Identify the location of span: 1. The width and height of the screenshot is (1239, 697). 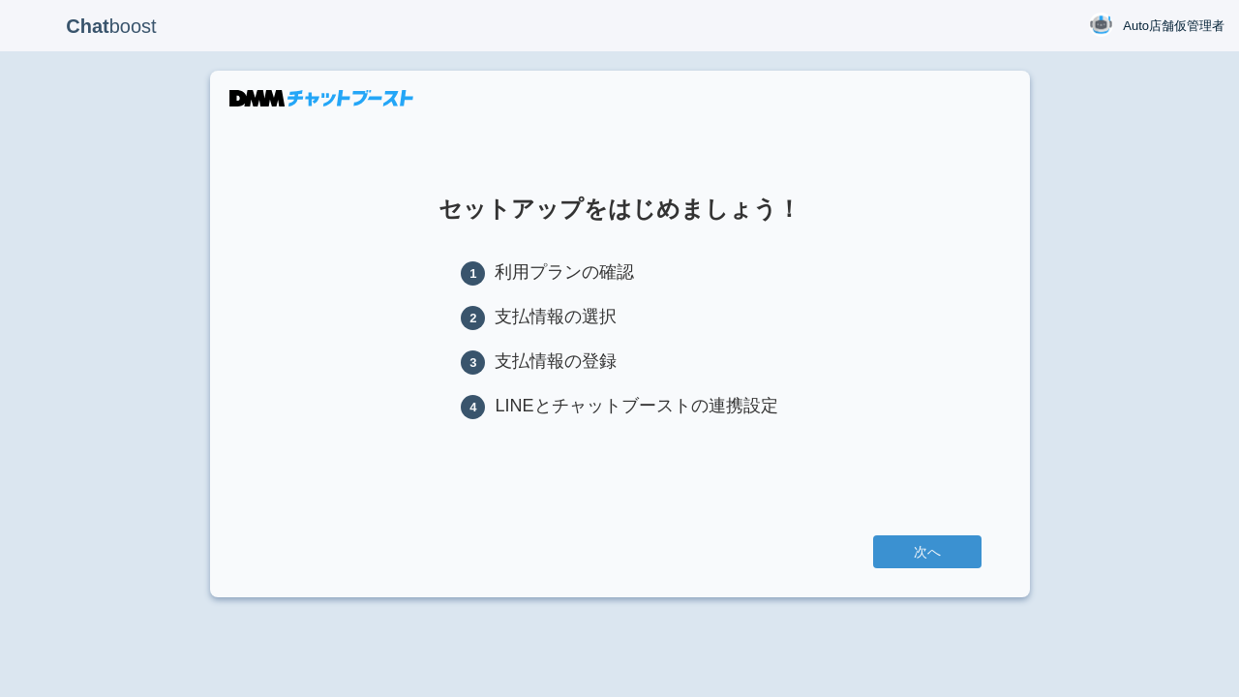
(472, 273).